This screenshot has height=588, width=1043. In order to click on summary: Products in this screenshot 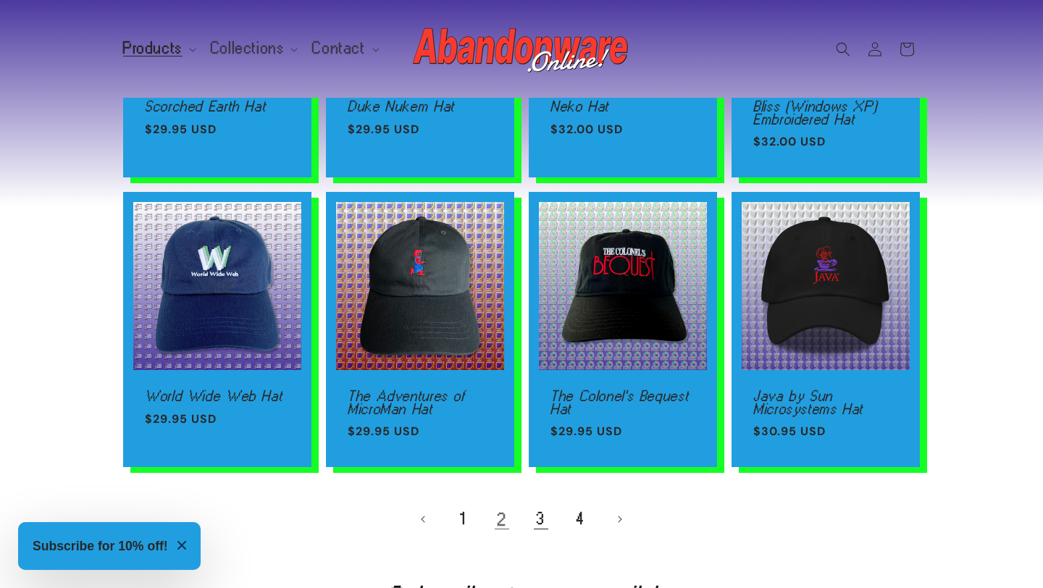, I will do `click(158, 49)`.